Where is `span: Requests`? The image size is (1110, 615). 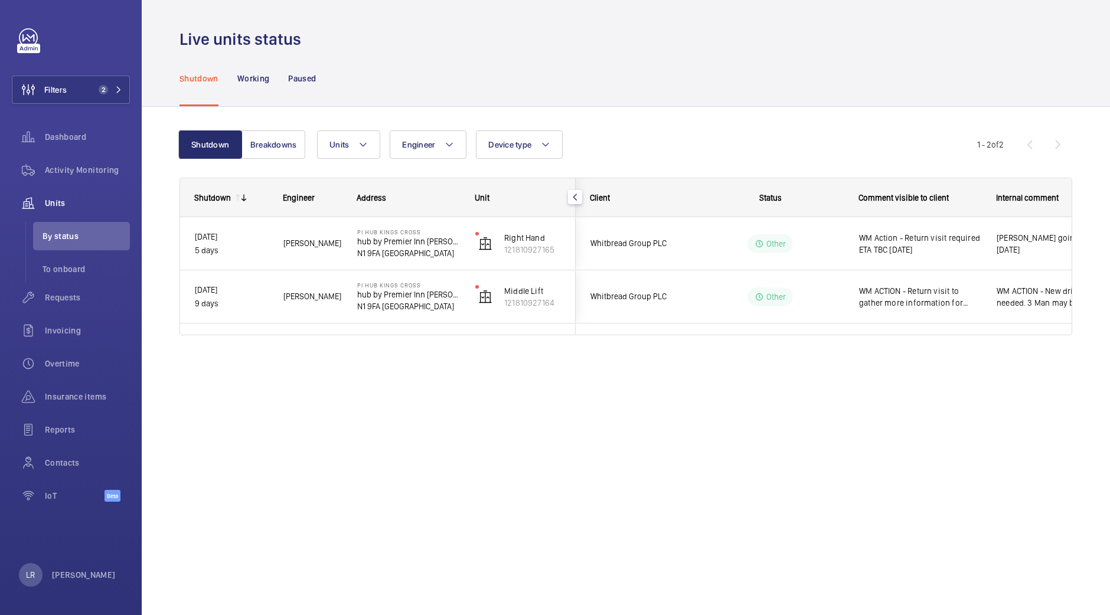 span: Requests is located at coordinates (87, 297).